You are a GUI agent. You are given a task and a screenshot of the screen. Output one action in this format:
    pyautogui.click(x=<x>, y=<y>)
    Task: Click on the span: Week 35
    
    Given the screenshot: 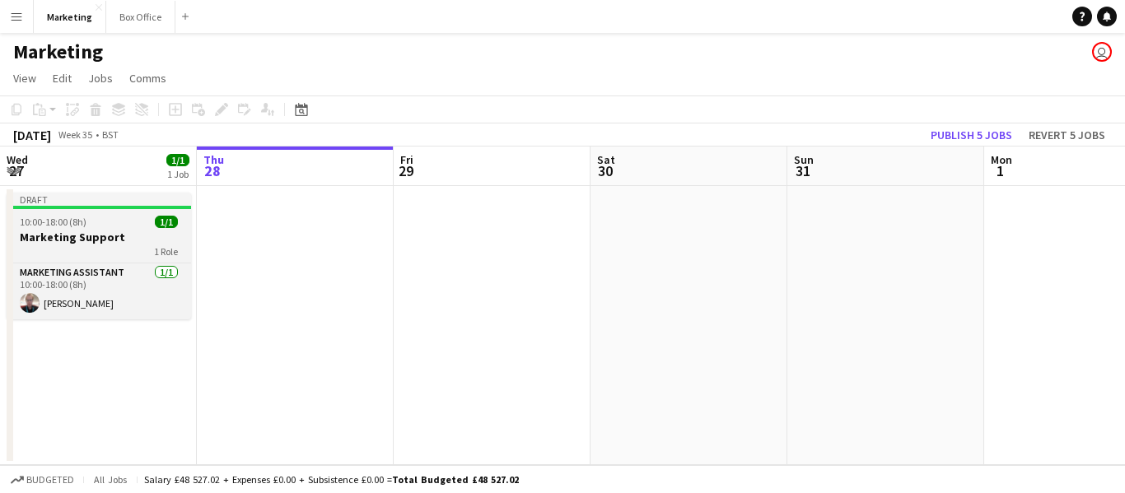 What is the action you would take?
    pyautogui.click(x=75, y=134)
    